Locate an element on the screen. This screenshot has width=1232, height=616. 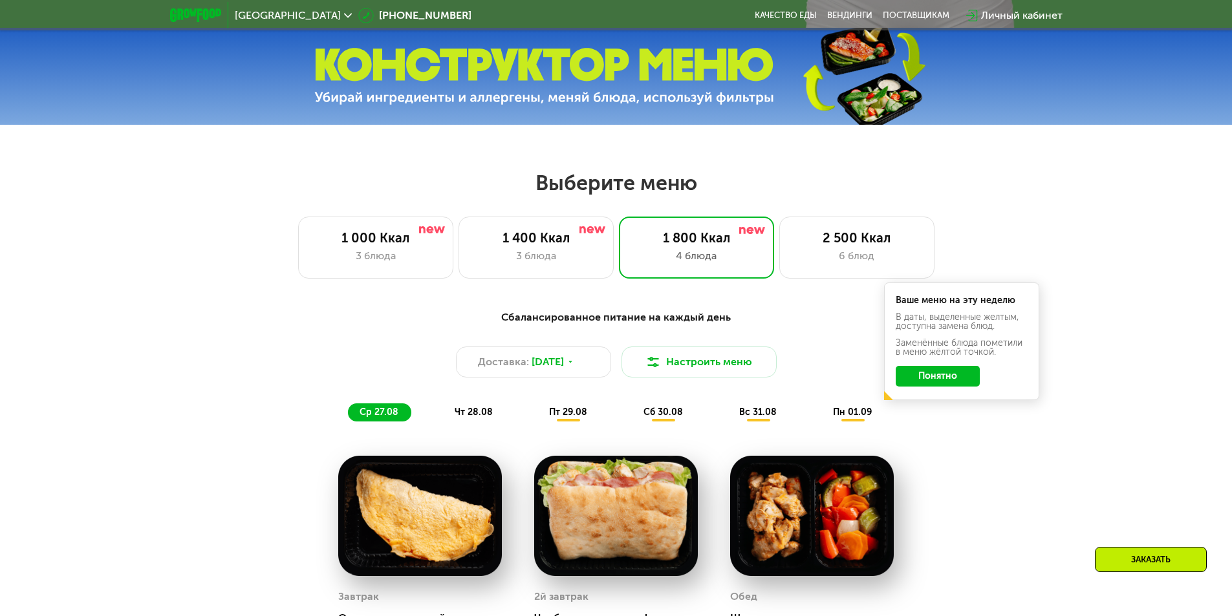
span: Доставка: is located at coordinates (503, 362).